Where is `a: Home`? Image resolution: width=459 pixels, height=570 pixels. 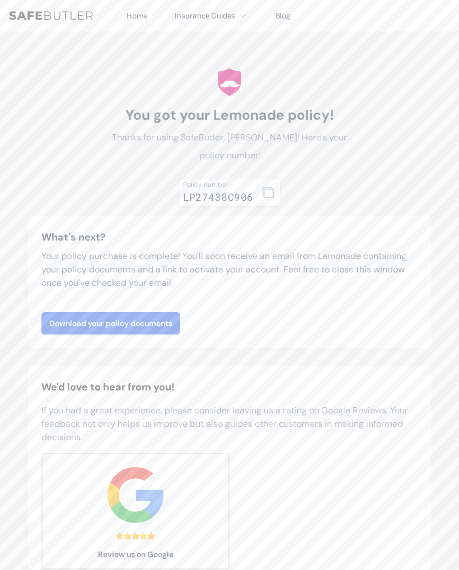
a: Home is located at coordinates (137, 16).